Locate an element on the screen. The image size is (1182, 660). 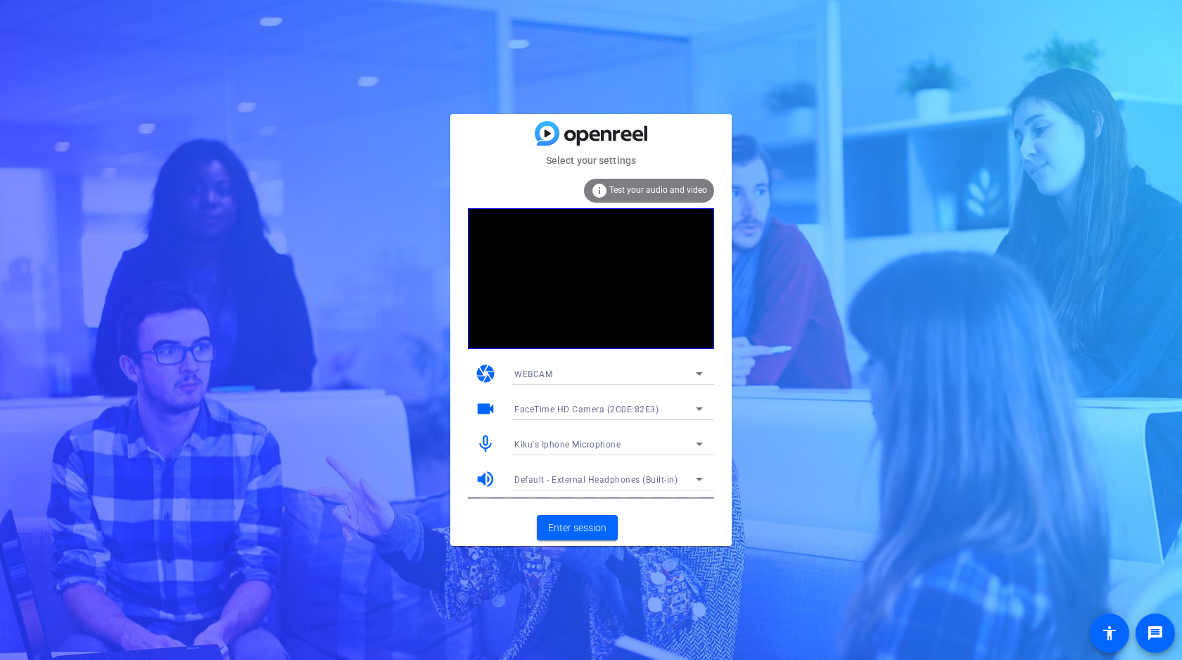
span: Kiku's Iphone Microphone is located at coordinates (567, 445).